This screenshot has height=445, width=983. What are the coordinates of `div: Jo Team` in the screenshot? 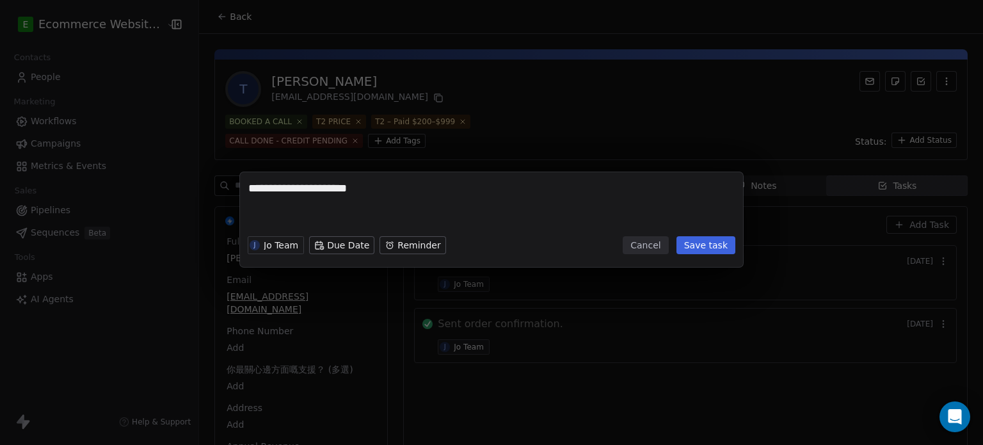 It's located at (281, 245).